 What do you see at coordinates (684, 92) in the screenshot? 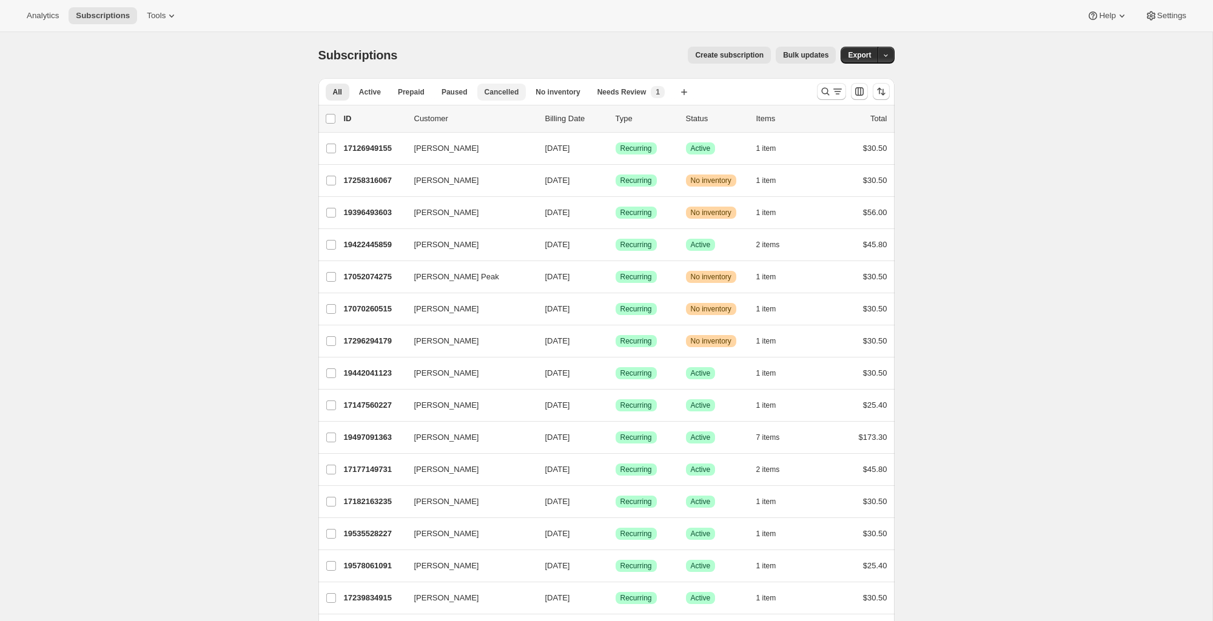
I see `button: Create new view` at bounding box center [684, 92].